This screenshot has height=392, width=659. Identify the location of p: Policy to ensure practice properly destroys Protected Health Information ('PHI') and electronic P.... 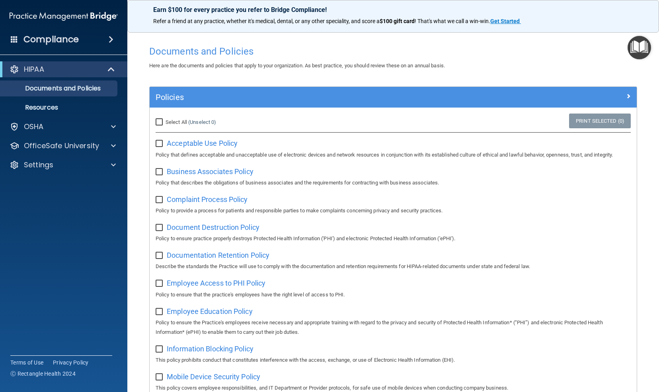
(393, 239).